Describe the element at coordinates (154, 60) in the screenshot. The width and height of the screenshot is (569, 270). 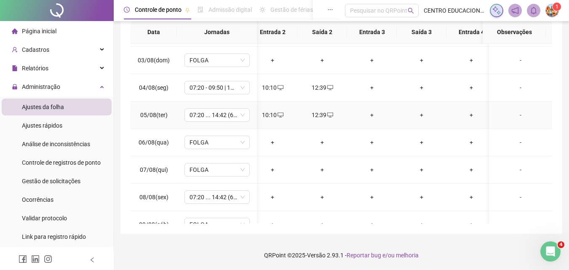
I see `span: 03/08(dom)` at that location.